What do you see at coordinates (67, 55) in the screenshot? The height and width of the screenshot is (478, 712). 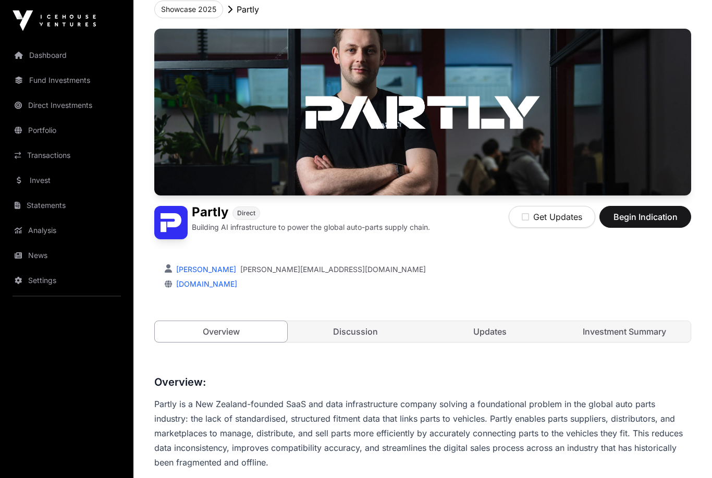 I see `a: Dashboard` at bounding box center [67, 55].